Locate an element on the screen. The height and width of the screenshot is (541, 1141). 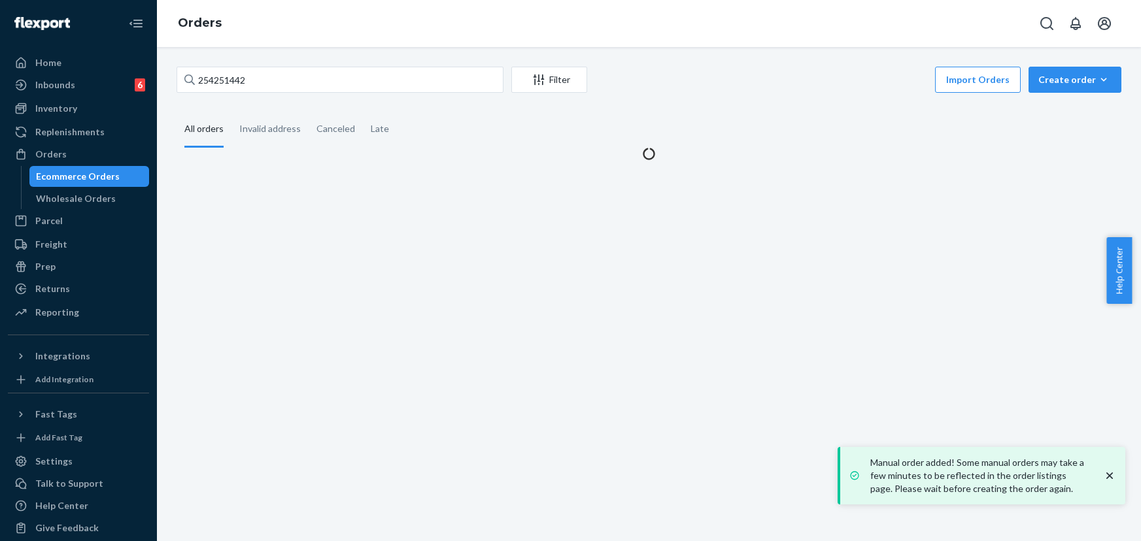
div: Canceled is located at coordinates (335, 129).